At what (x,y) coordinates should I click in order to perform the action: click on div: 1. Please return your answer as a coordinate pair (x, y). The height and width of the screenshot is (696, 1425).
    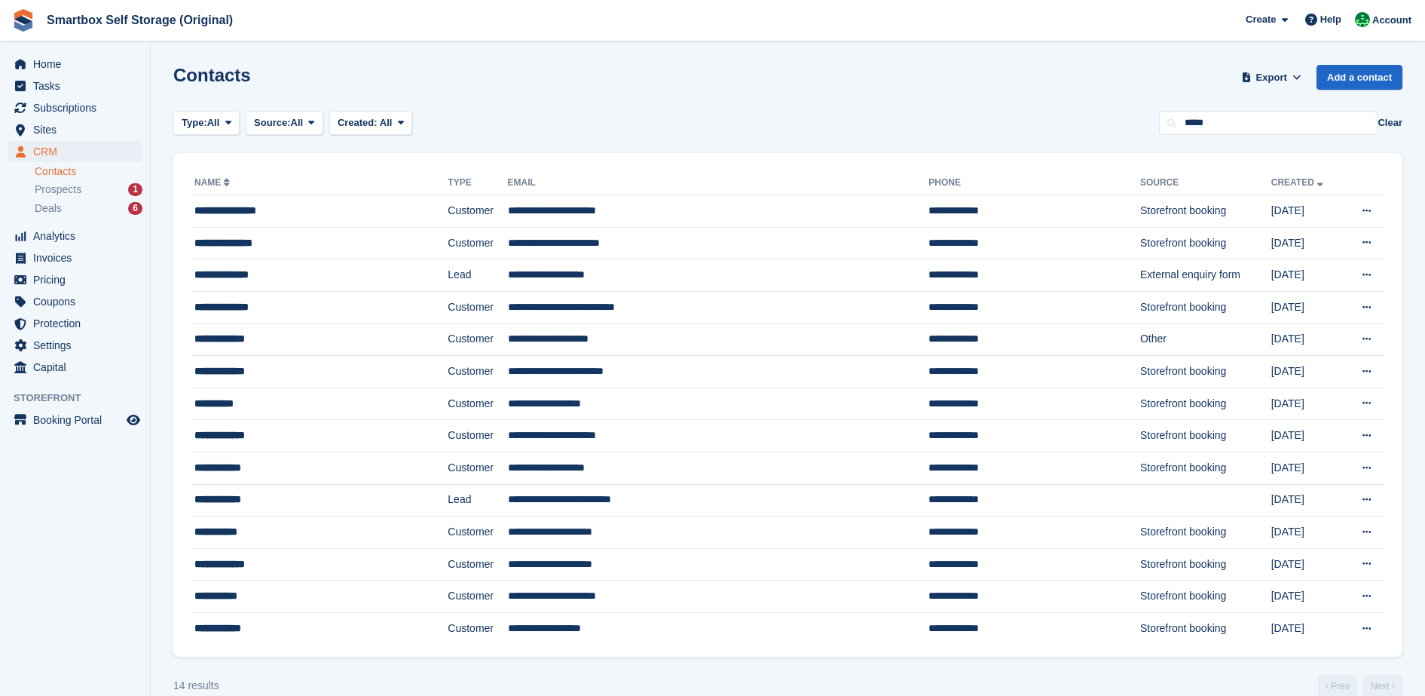
    Looking at the image, I should click on (135, 189).